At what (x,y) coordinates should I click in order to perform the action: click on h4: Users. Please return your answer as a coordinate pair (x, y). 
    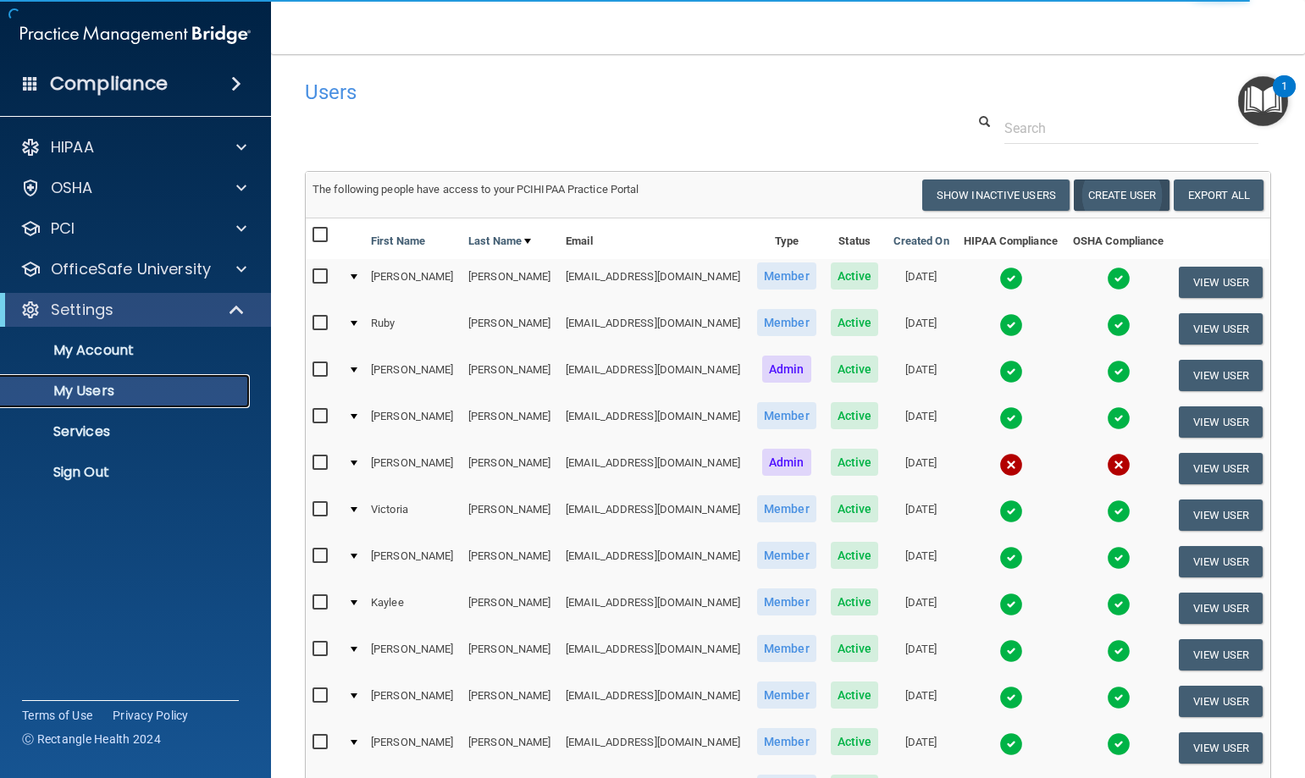
    Looking at the image, I should click on (581, 92).